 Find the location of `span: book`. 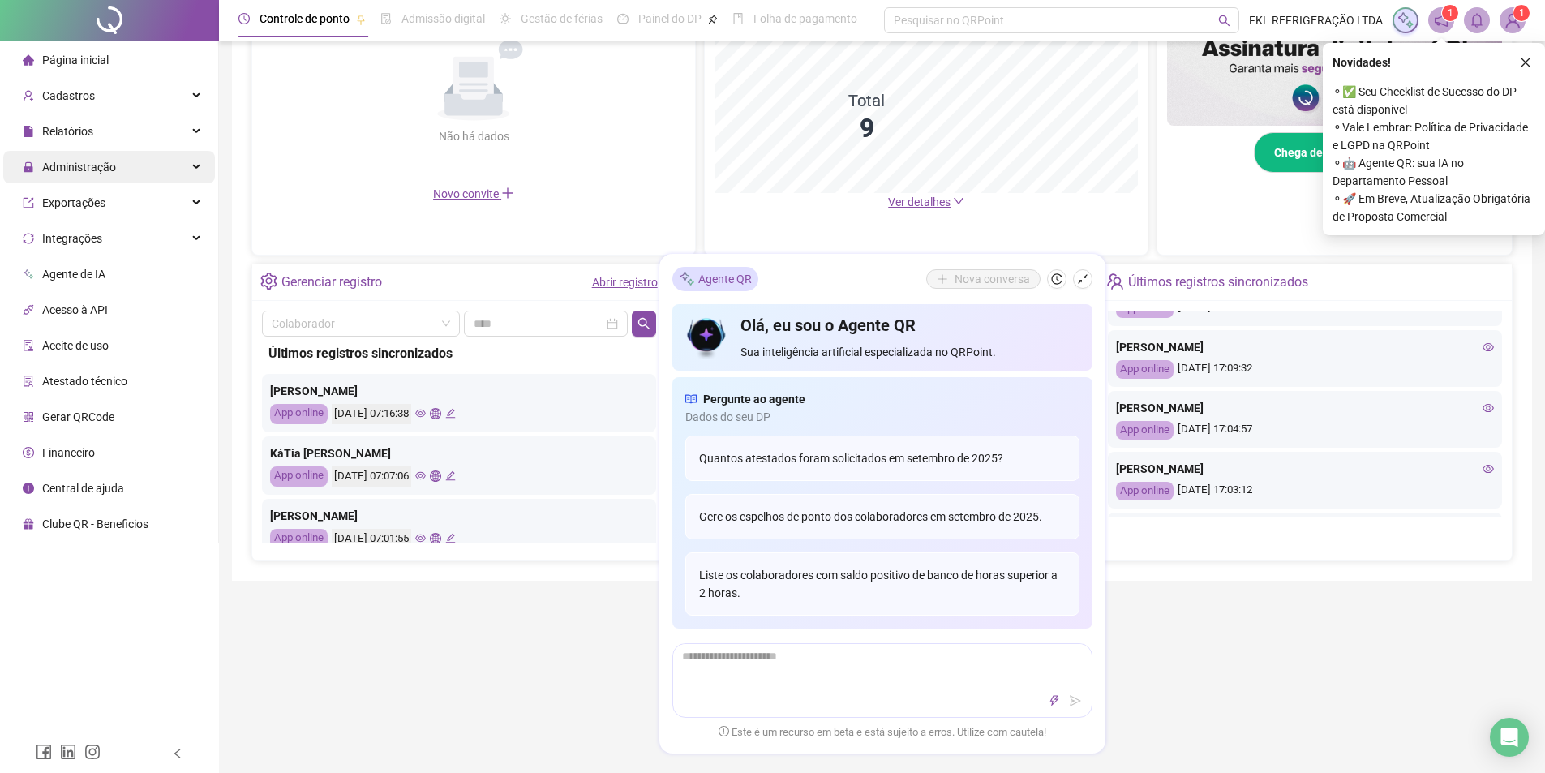

span: book is located at coordinates (738, 19).